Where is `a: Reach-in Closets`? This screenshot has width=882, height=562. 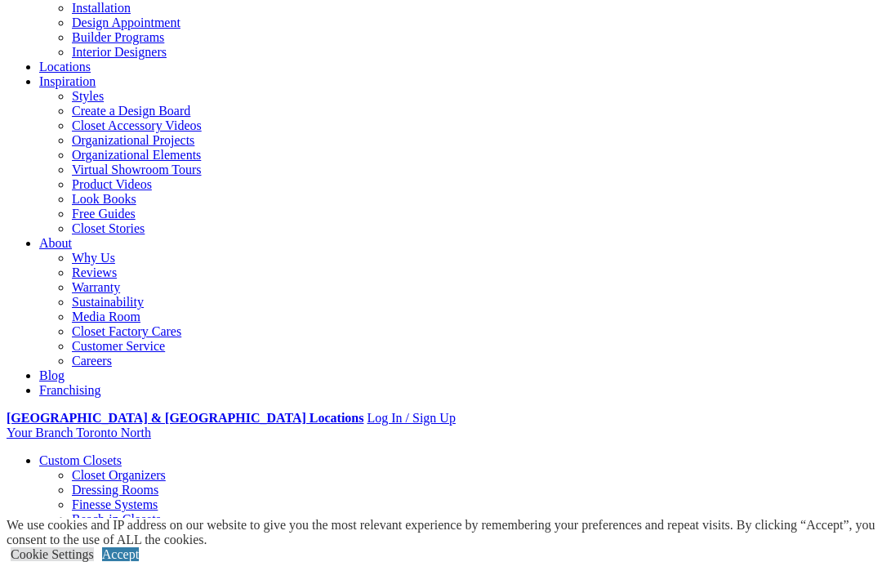
a: Reach-in Closets is located at coordinates (116, 518).